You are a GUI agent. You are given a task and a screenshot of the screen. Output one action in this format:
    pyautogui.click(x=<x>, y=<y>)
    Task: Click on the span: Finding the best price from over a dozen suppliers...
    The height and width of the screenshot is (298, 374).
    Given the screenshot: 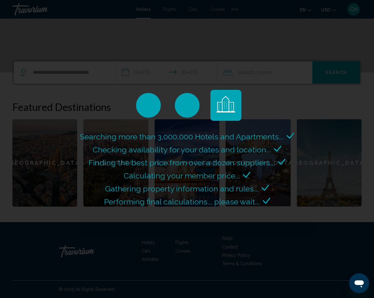 What is the action you would take?
    pyautogui.click(x=182, y=163)
    